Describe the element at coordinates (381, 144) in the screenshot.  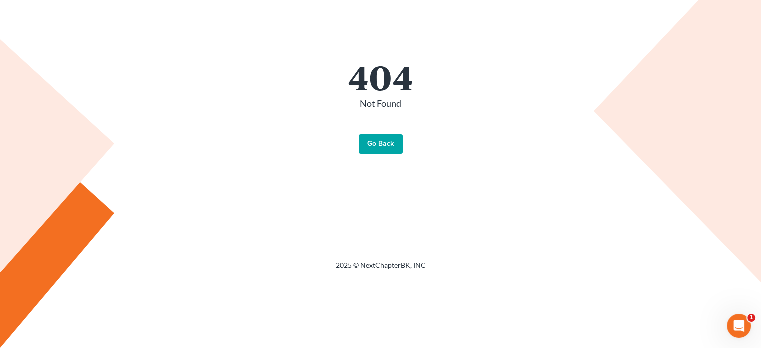
I see `a: Go Back` at that location.